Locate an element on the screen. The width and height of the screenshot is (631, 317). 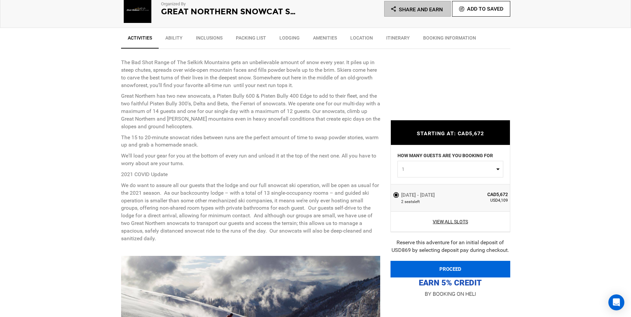
span: seat left is located at coordinates (412, 202).